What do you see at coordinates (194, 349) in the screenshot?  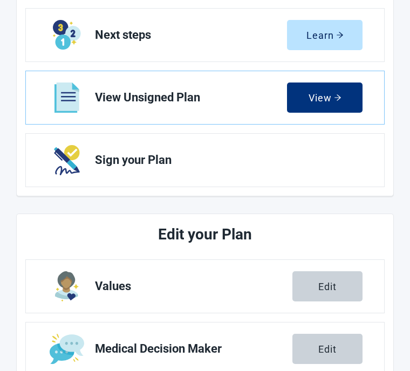 I see `span: Medical Decision Maker` at bounding box center [194, 349].